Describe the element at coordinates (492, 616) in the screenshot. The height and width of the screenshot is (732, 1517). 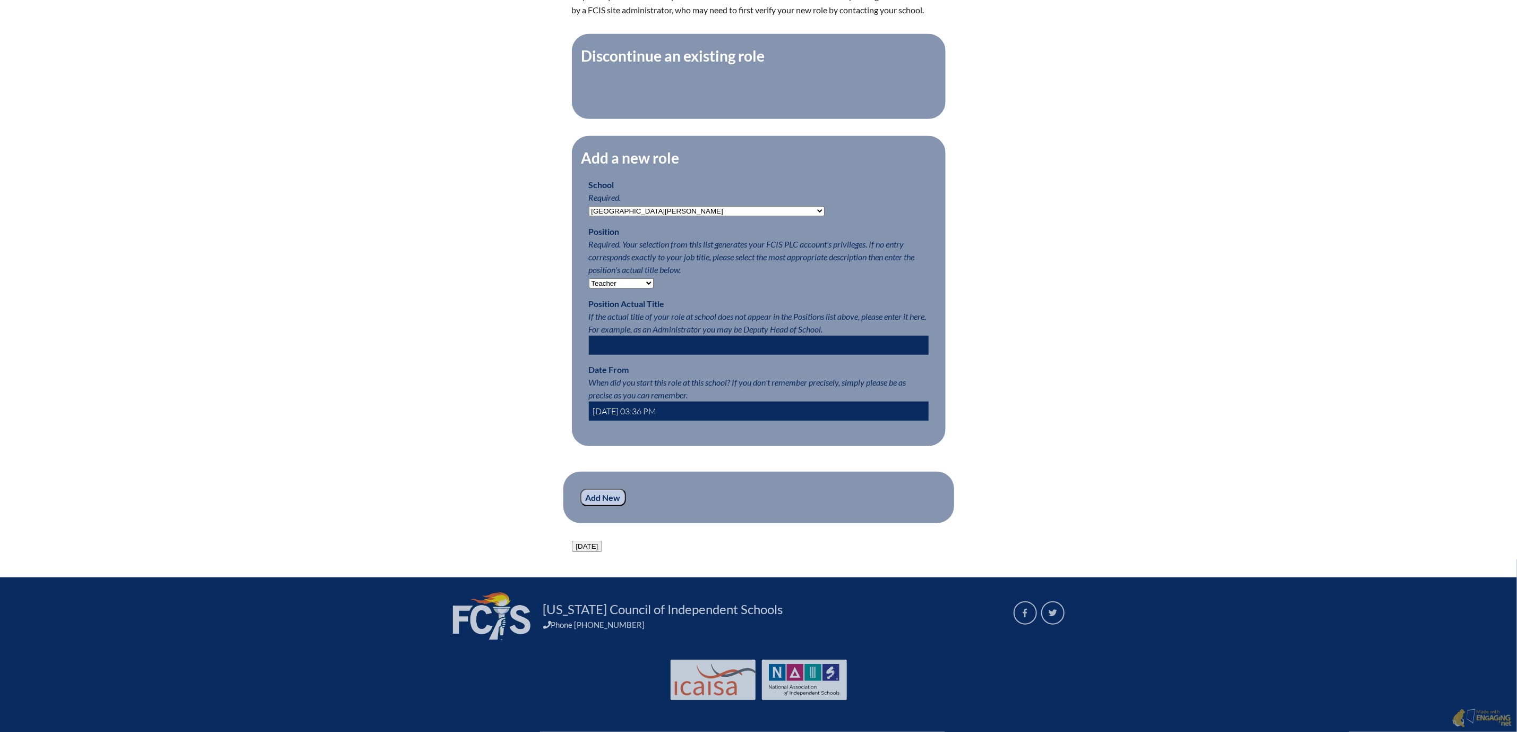
I see `img: FCIS_logo_white` at that location.